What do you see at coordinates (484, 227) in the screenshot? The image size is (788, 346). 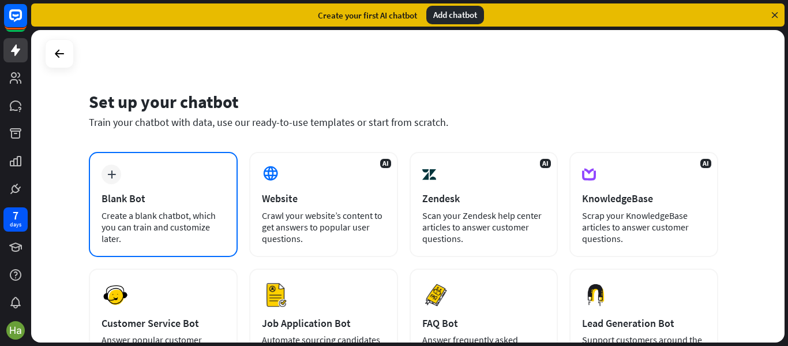 I see `div: Scan your Zendesk help center articles to answer customer questions.` at bounding box center [484, 227].